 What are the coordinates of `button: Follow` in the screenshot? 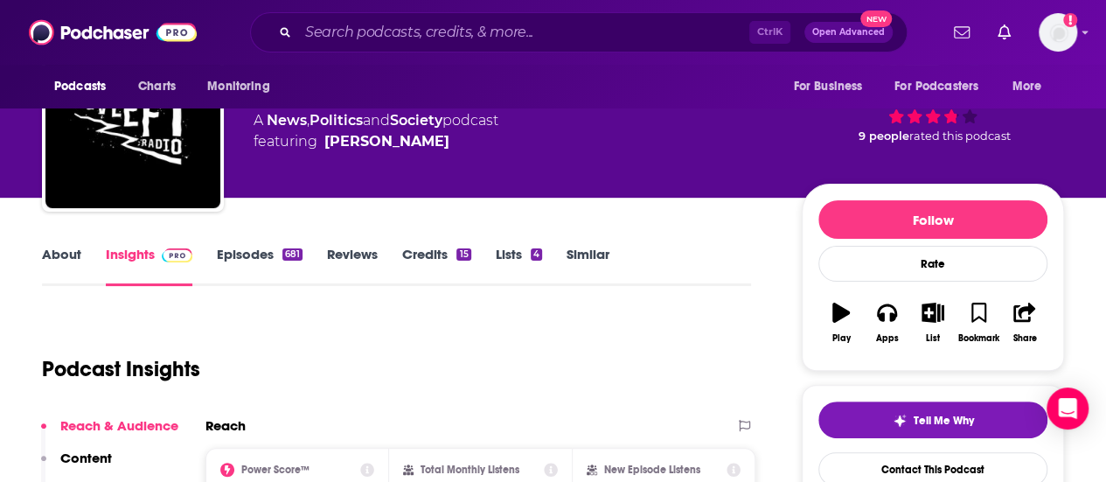 It's located at (933, 219).